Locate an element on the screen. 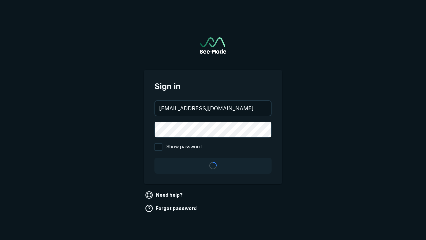  span: Sign in is located at coordinates (213, 86).